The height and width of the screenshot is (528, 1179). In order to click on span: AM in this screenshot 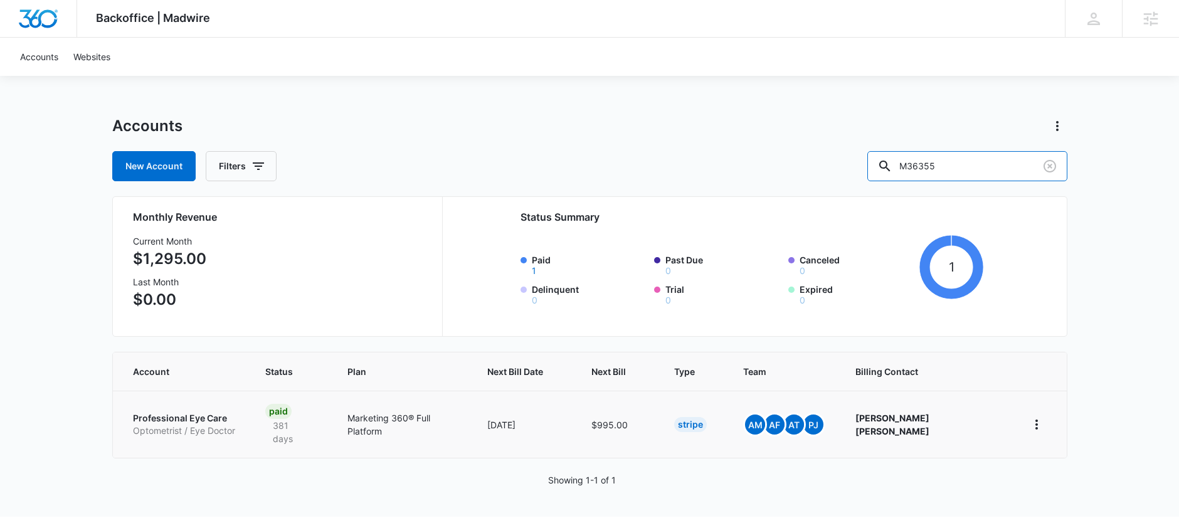, I will do `click(755, 424)`.